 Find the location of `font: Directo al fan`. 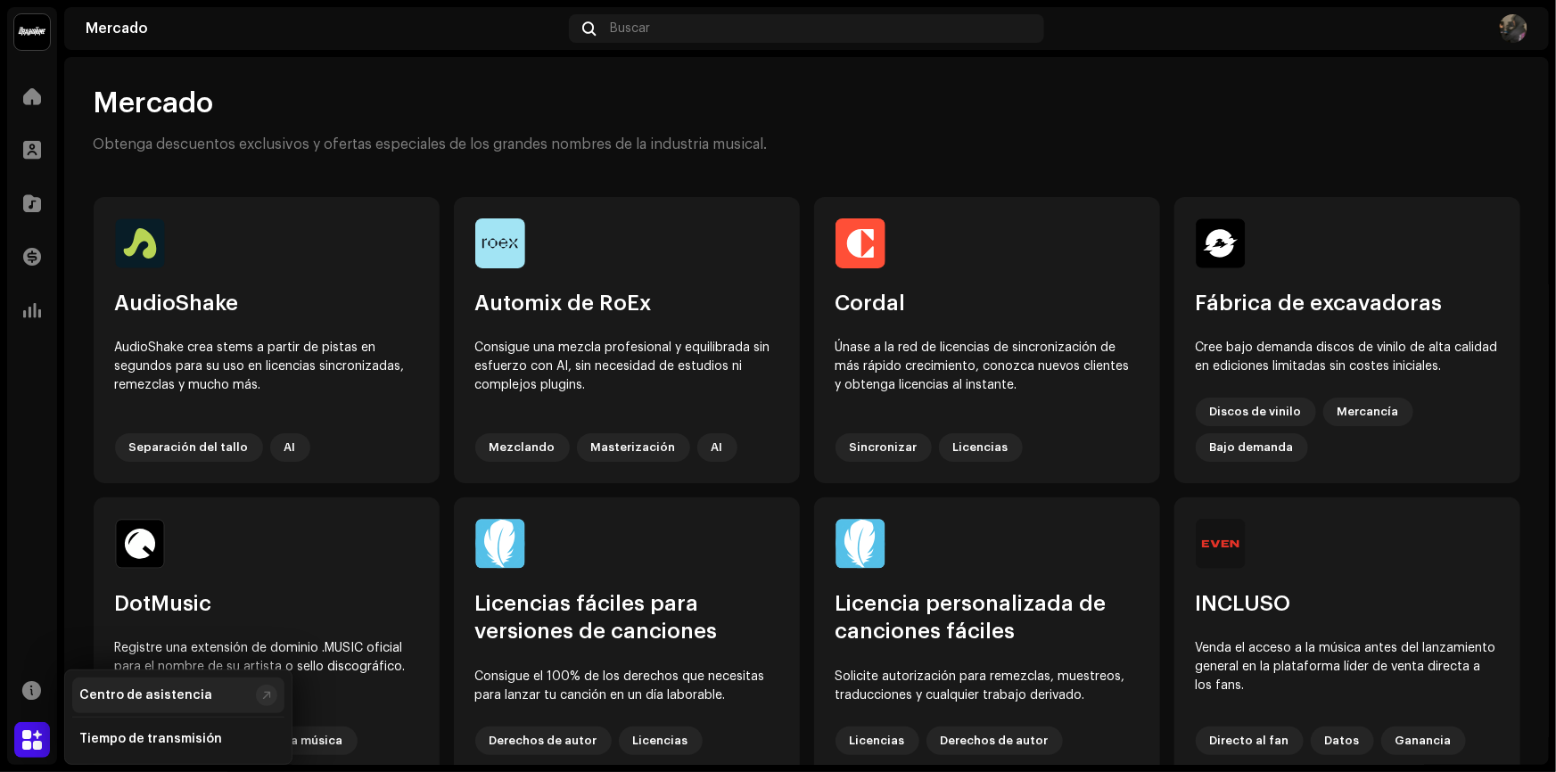

font: Directo al fan is located at coordinates (1249, 740).